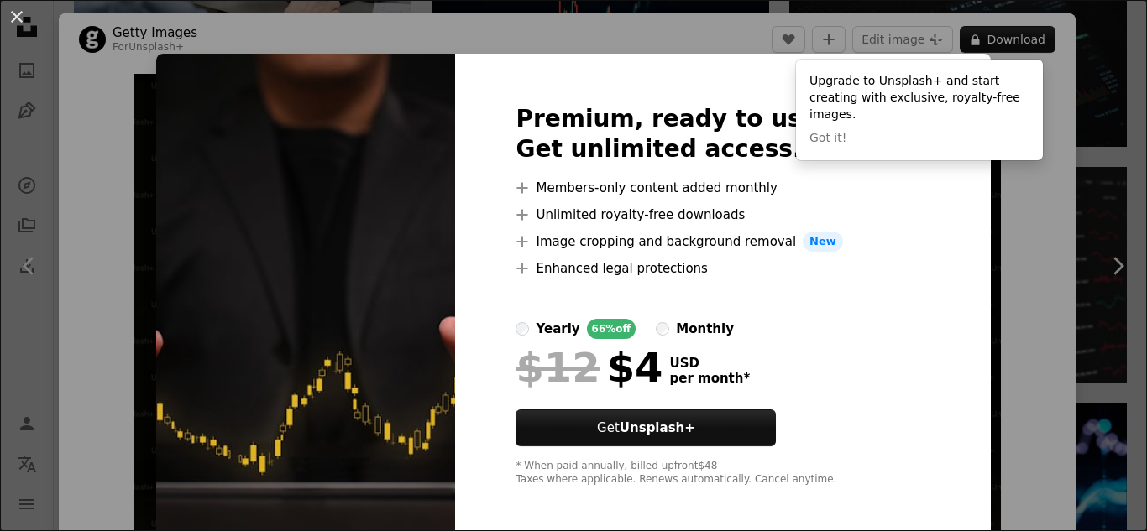 Image resolution: width=1147 pixels, height=531 pixels. What do you see at coordinates (646, 428) in the screenshot?
I see `button: GetUnsplash+` at bounding box center [646, 428].